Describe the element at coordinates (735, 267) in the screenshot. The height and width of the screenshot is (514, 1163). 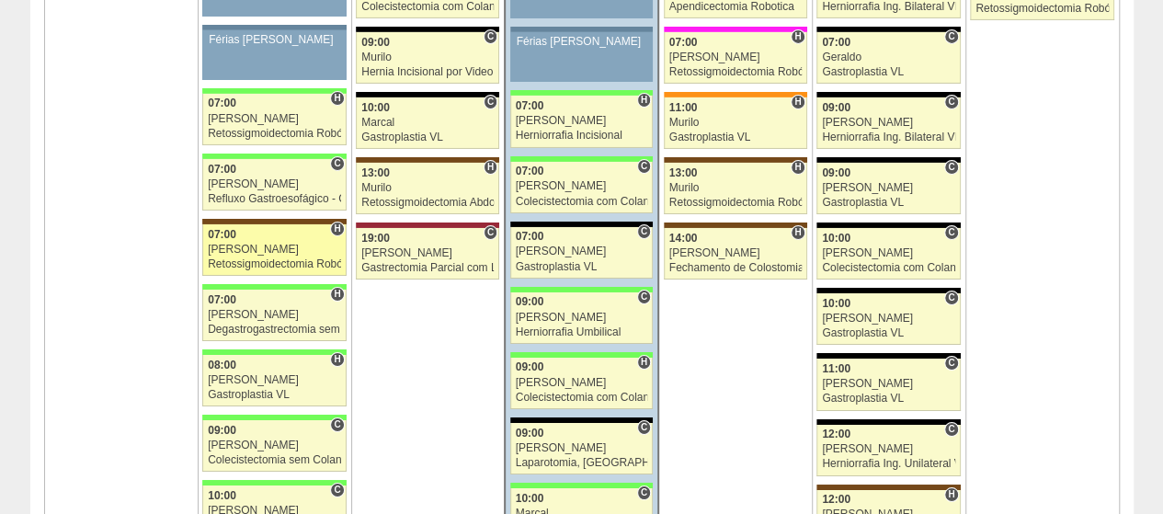
I see `div: Fechamento de Colostomia ou Enterostomia` at that location.